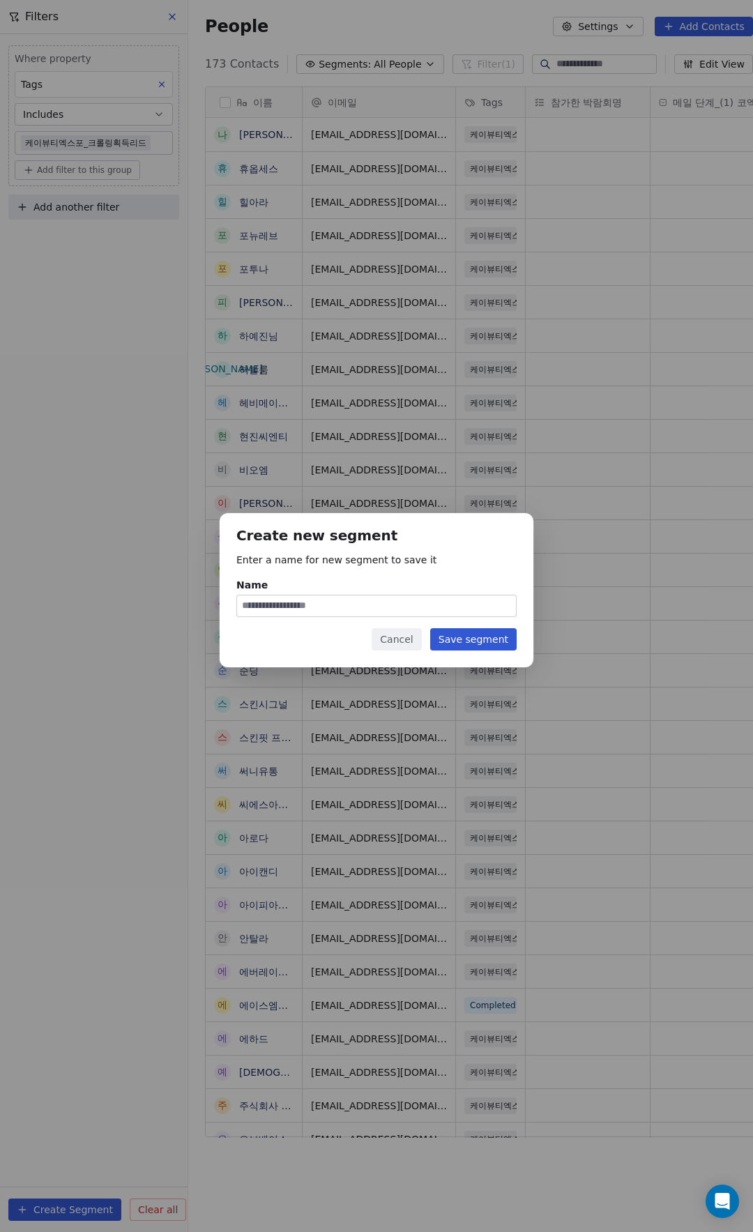  What do you see at coordinates (376, 537) in the screenshot?
I see `h1: Create new segment` at bounding box center [376, 537].